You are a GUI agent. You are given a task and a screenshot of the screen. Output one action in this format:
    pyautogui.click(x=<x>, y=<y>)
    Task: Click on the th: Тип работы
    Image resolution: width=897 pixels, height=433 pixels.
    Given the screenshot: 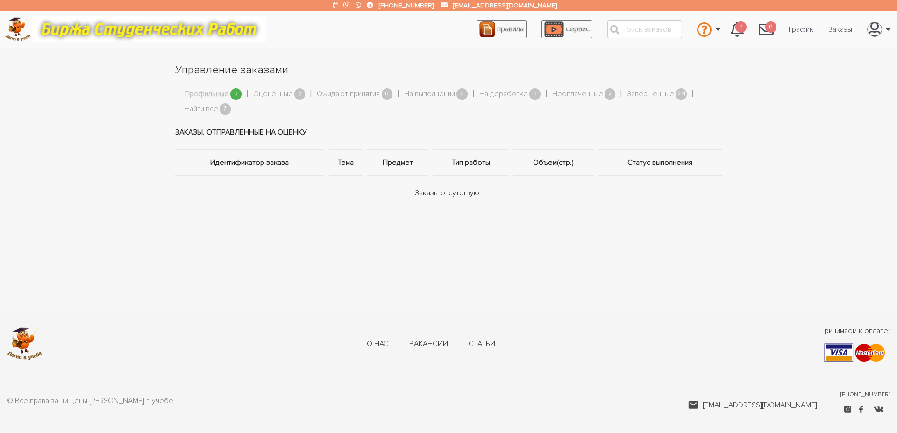 What is the action you would take?
    pyautogui.click(x=471, y=163)
    